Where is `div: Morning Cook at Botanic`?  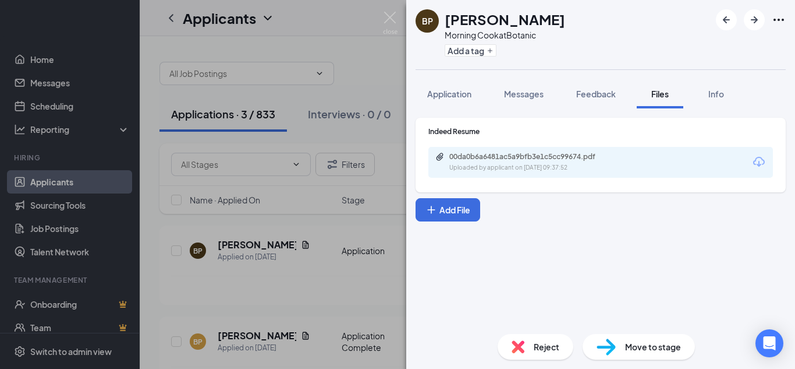
div: Morning Cook at Botanic is located at coordinates (505, 35).